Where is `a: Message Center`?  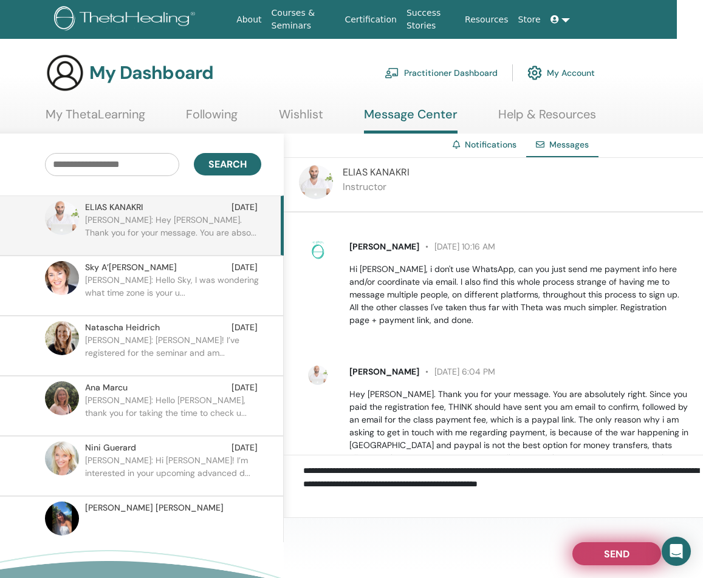 a: Message Center is located at coordinates (410, 120).